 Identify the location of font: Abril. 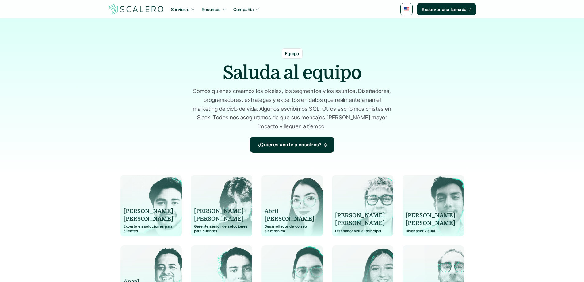
(271, 211).